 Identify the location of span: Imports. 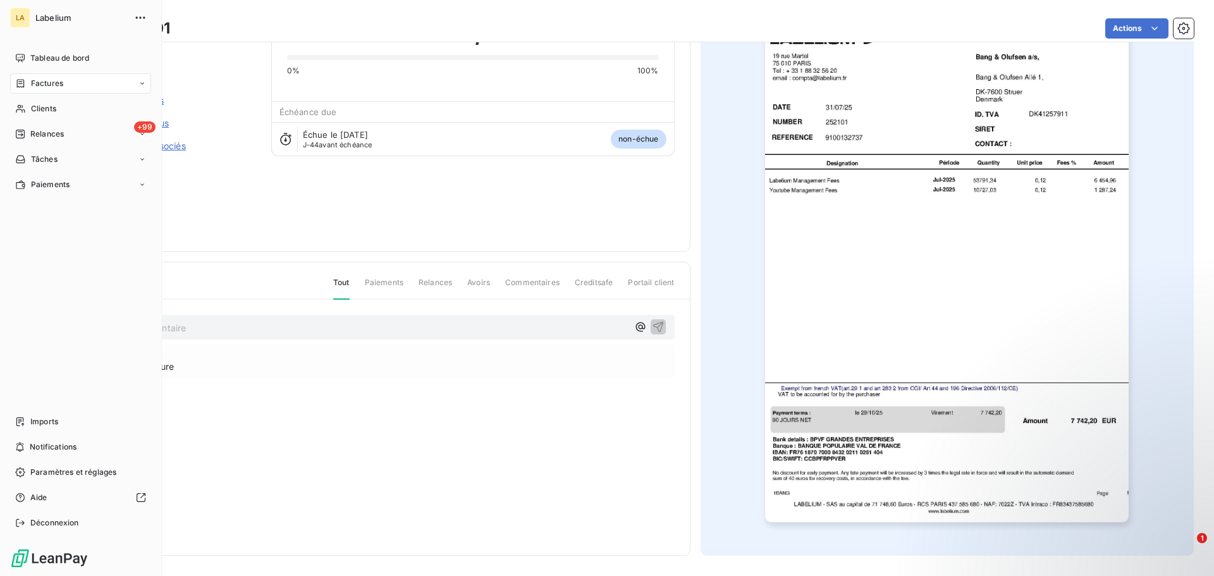
(44, 422).